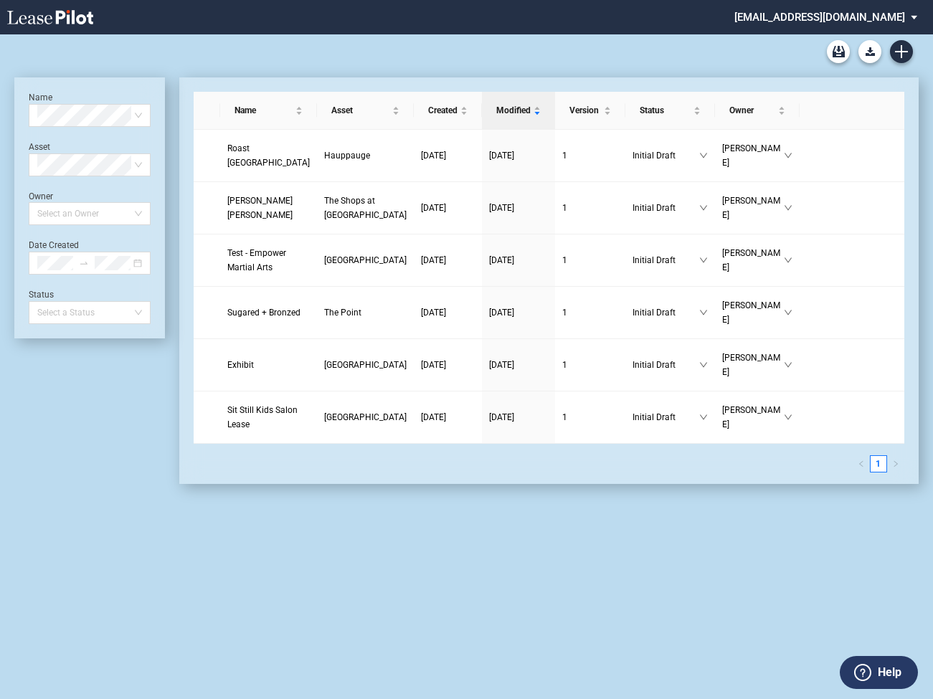 This screenshot has height=699, width=933. Describe the element at coordinates (268, 365) in the screenshot. I see `a: Exhibit` at that location.